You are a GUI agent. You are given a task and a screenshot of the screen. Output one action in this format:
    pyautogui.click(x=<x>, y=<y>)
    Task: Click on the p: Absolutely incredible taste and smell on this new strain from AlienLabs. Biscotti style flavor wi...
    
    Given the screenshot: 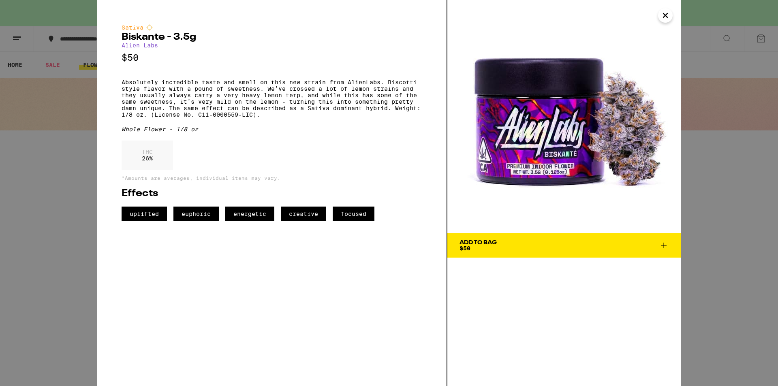 What is the action you would take?
    pyautogui.click(x=272, y=98)
    